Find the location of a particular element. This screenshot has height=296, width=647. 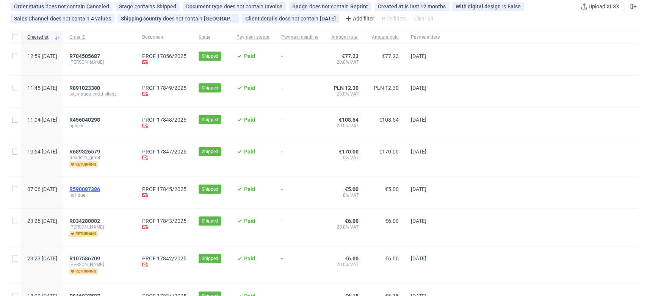

span: Payment deadline is located at coordinates (300, 37).